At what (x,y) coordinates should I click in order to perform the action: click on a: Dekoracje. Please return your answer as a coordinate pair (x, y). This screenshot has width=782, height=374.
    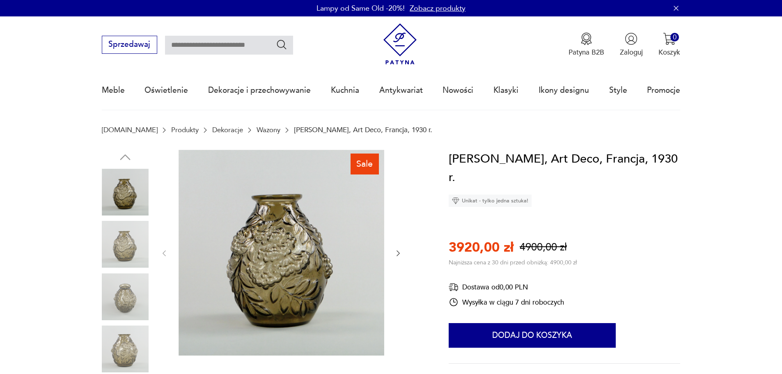
    Looking at the image, I should click on (227, 130).